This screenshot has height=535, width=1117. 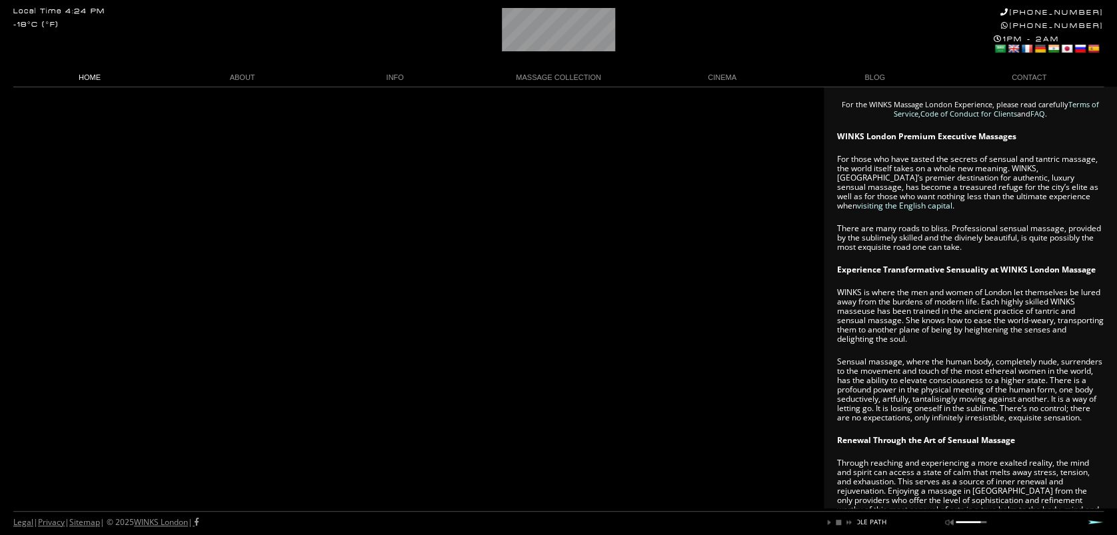 I want to click on a: FAQ, so click(x=1038, y=113).